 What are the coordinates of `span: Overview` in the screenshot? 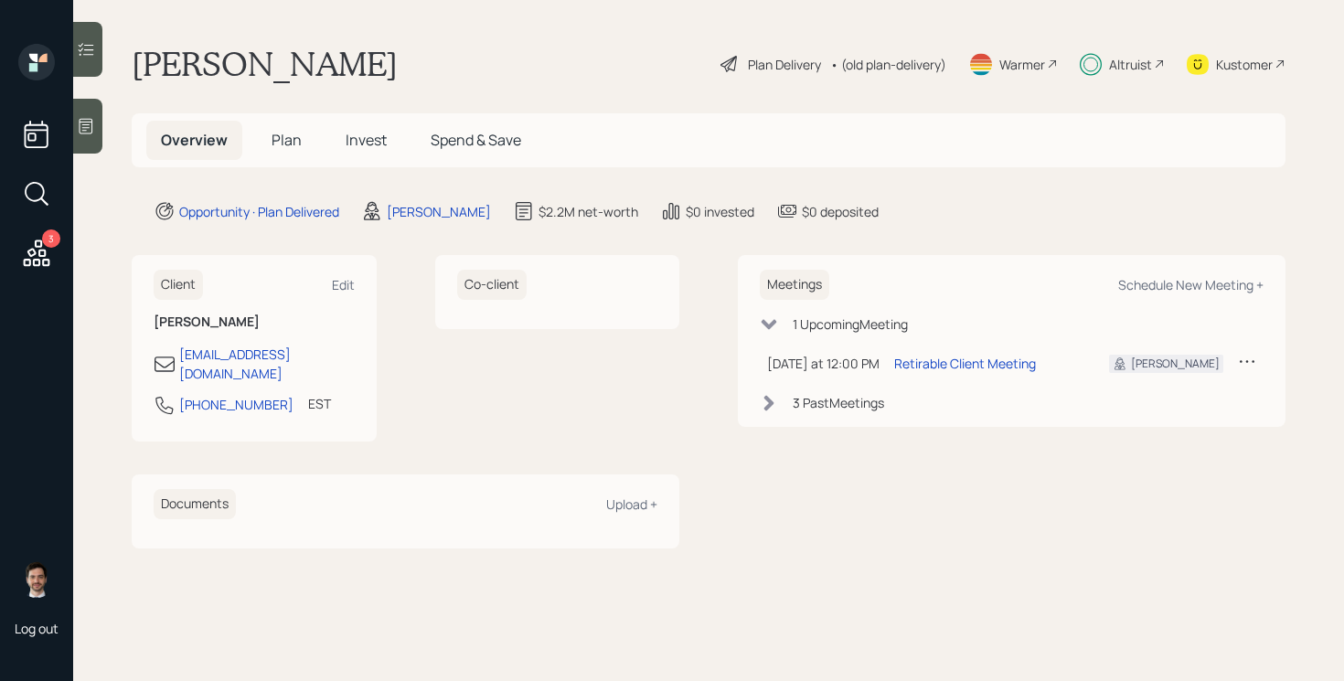 It's located at (194, 140).